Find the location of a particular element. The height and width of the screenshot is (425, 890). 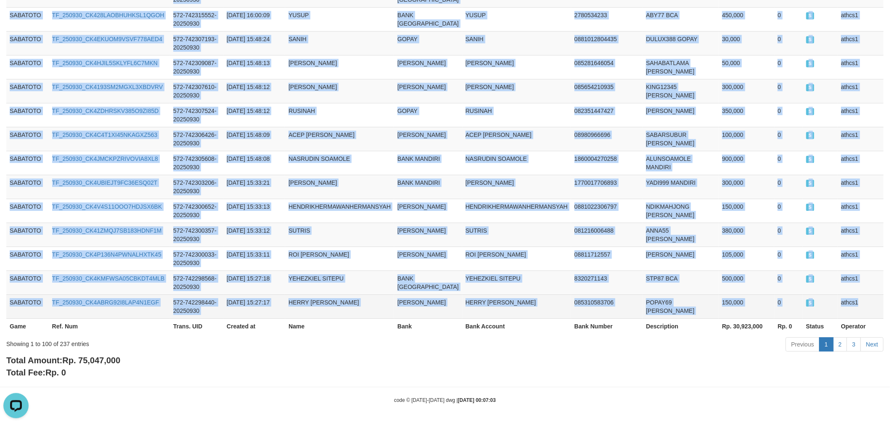

th: Bank Number is located at coordinates (607, 326).